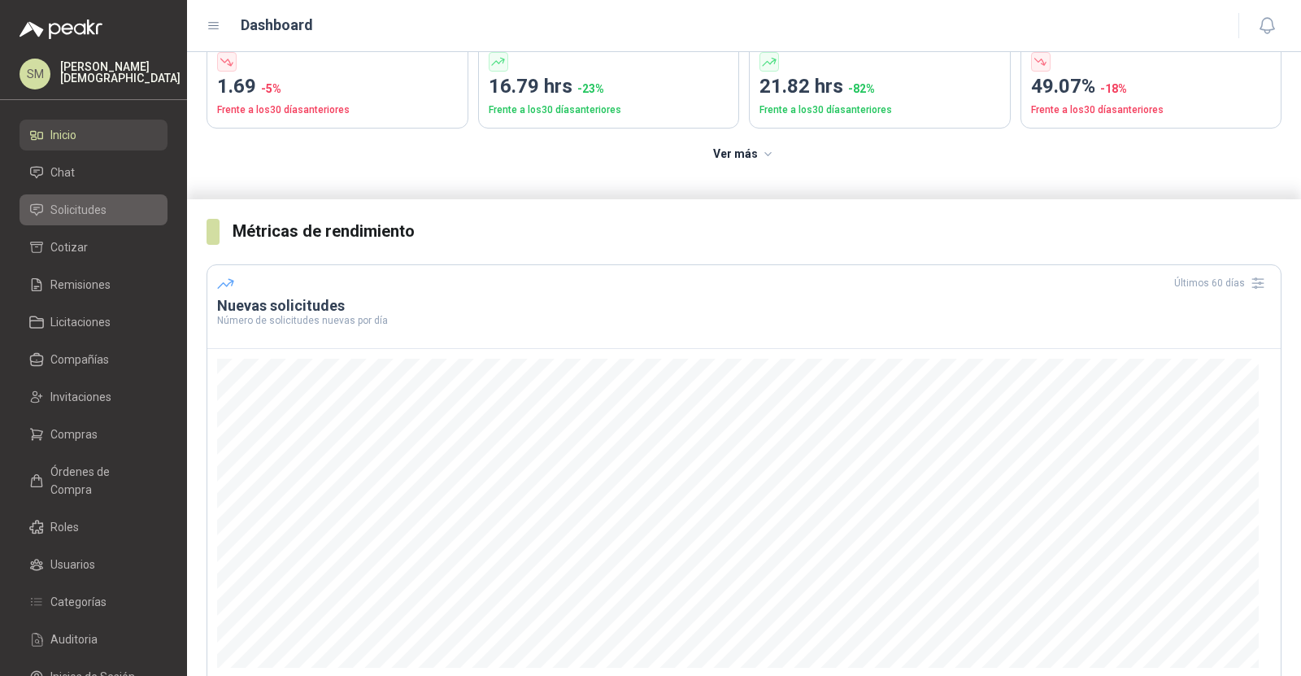 This screenshot has height=676, width=1301. What do you see at coordinates (757, 231) in the screenshot?
I see `h3: Métricas de rendimiento` at bounding box center [757, 231].